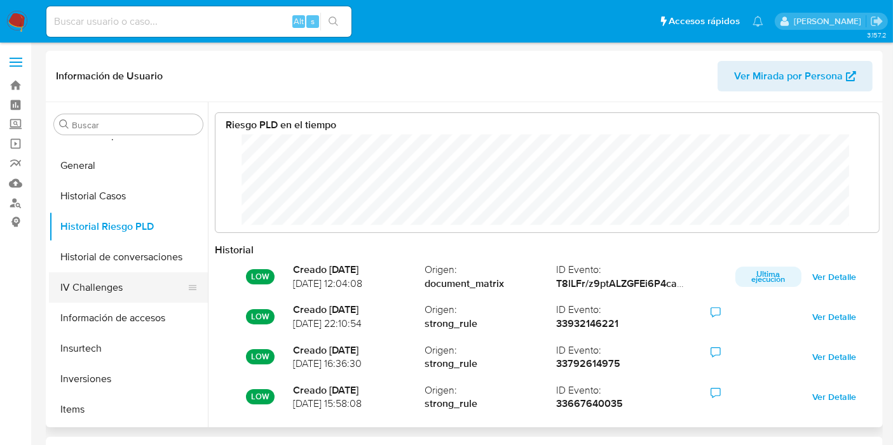  I want to click on button: IV Challenges, so click(123, 288).